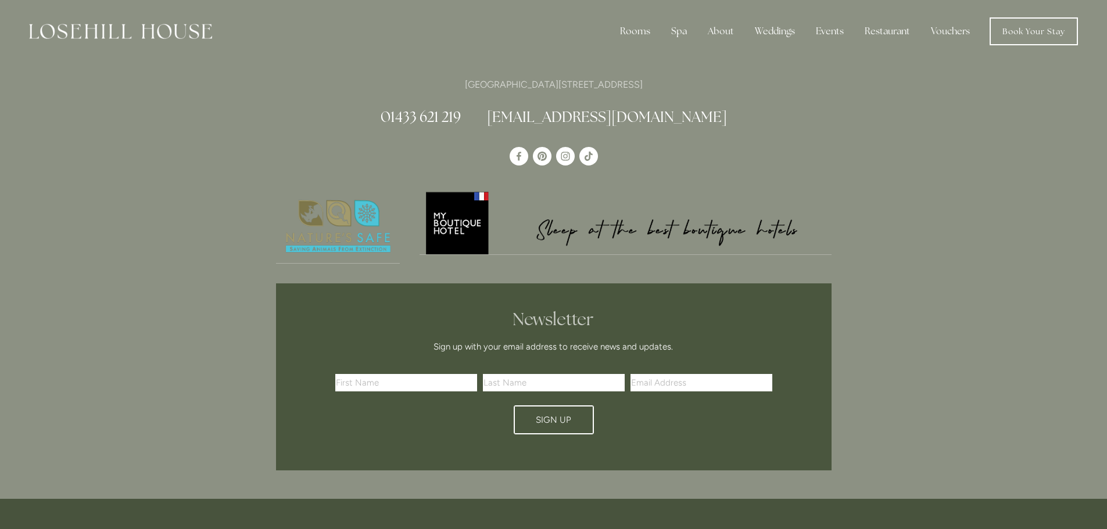 The image size is (1107, 529). Describe the element at coordinates (721, 31) in the screenshot. I see `div: About` at that location.